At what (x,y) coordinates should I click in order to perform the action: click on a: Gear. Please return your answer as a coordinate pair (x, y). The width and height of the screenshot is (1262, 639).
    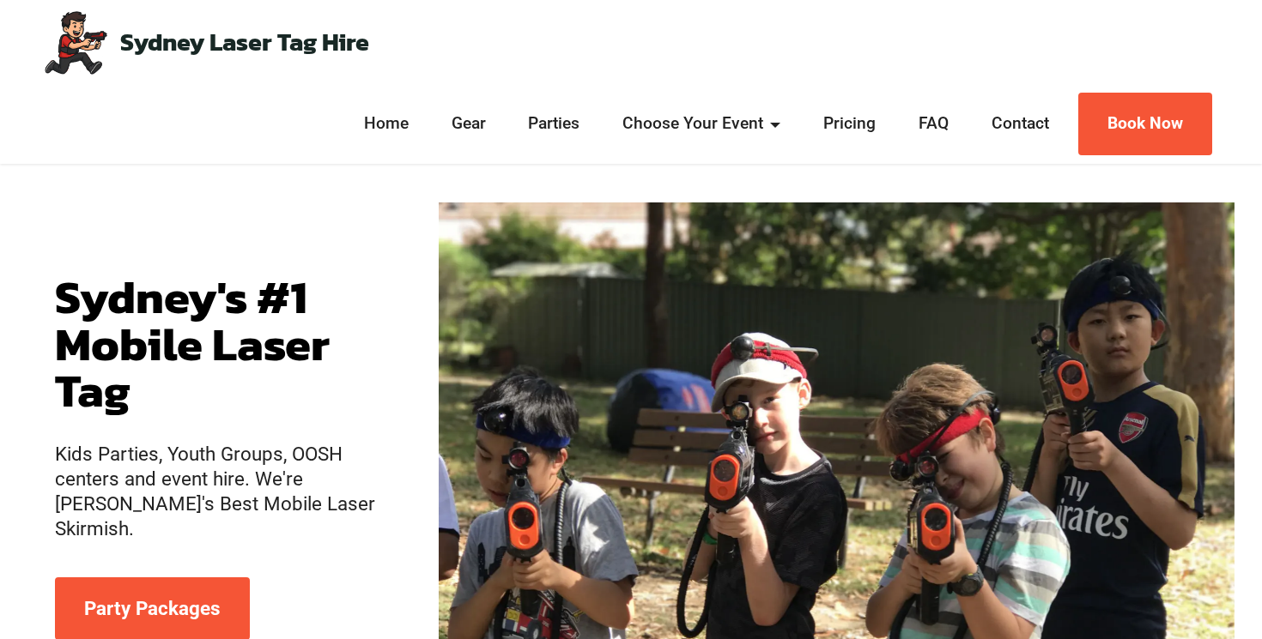
    Looking at the image, I should click on (469, 124).